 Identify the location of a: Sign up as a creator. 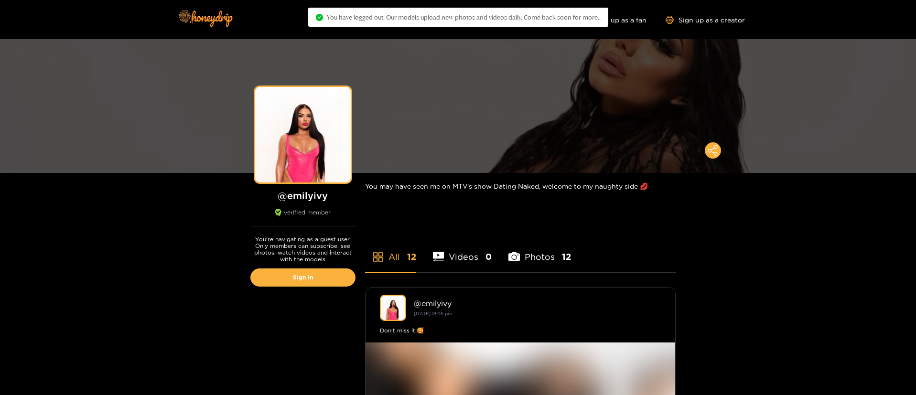
(705, 20).